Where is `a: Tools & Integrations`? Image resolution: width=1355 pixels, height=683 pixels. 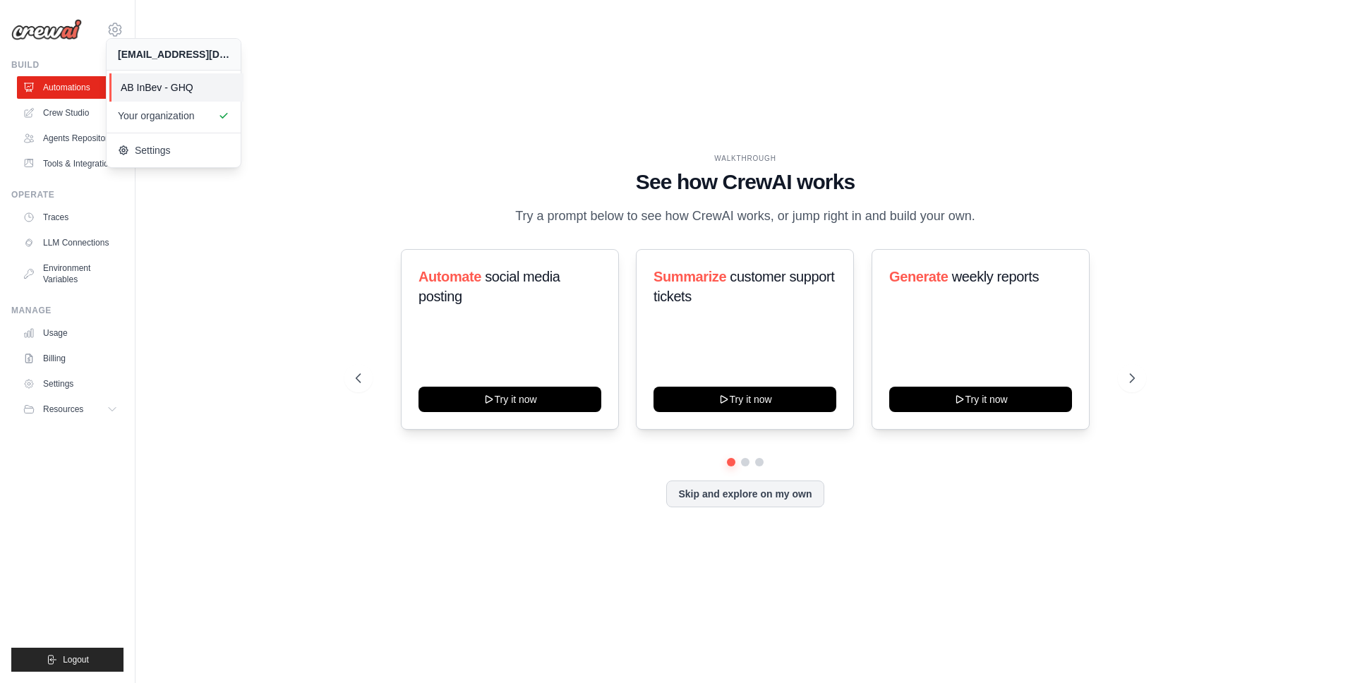
a: Tools & Integrations is located at coordinates (70, 164).